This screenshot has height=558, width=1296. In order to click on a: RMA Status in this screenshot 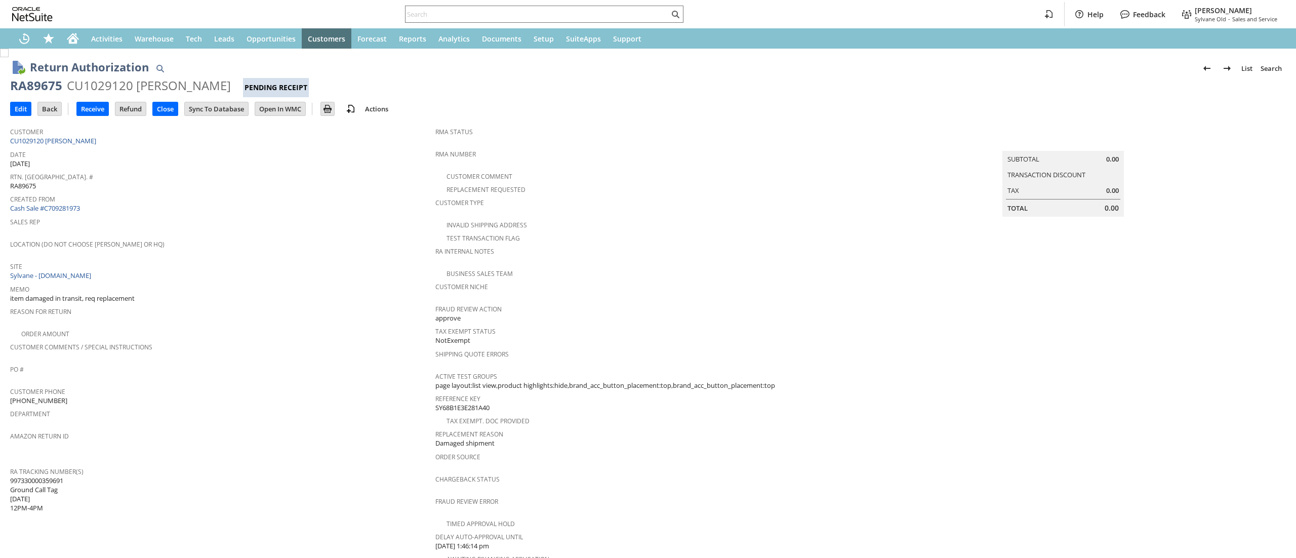, I will do `click(454, 132)`.